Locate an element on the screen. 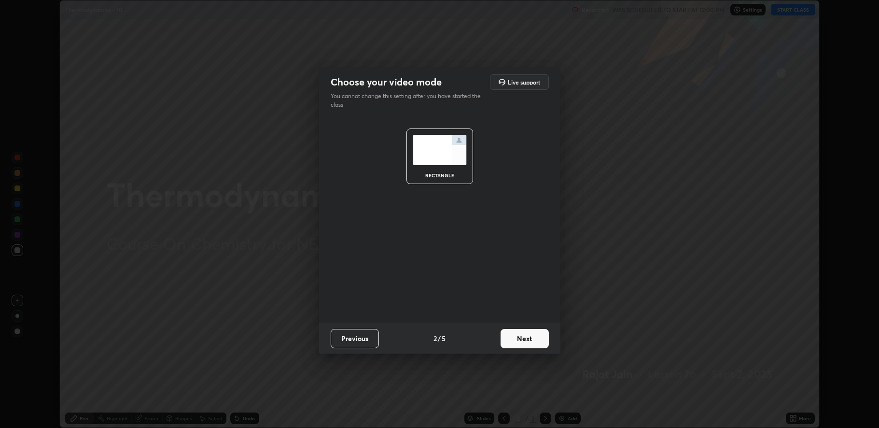 This screenshot has width=879, height=428. div: rectangle is located at coordinates (440, 175).